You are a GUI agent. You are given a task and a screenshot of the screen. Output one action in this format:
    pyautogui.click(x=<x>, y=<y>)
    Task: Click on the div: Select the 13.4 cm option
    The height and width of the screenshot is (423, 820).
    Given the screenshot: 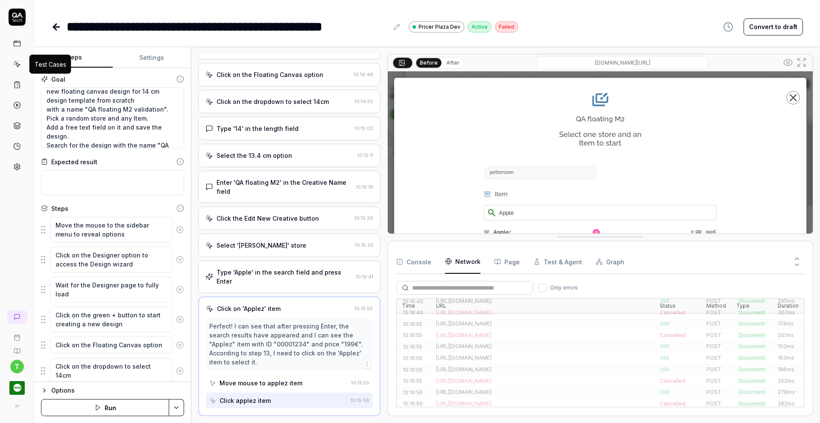 What is the action you would take?
    pyautogui.click(x=254, y=155)
    